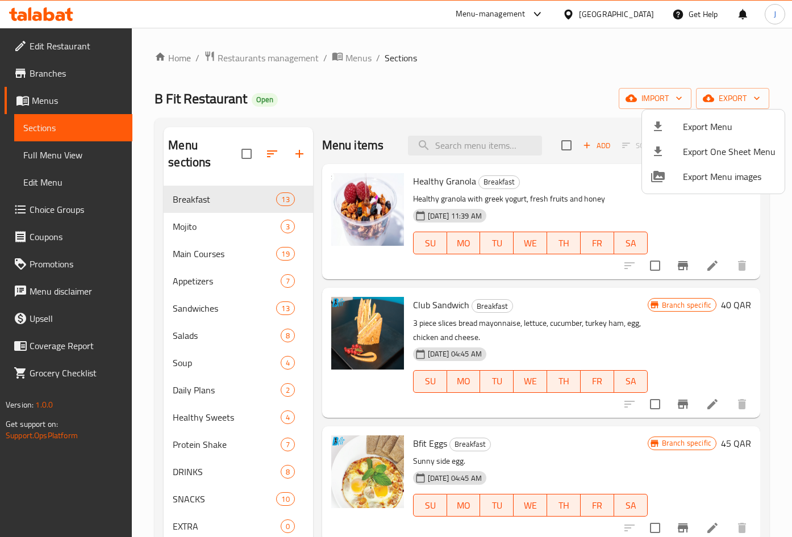  Describe the element at coordinates (713, 177) in the screenshot. I see `li: Export Menu images` at that location.